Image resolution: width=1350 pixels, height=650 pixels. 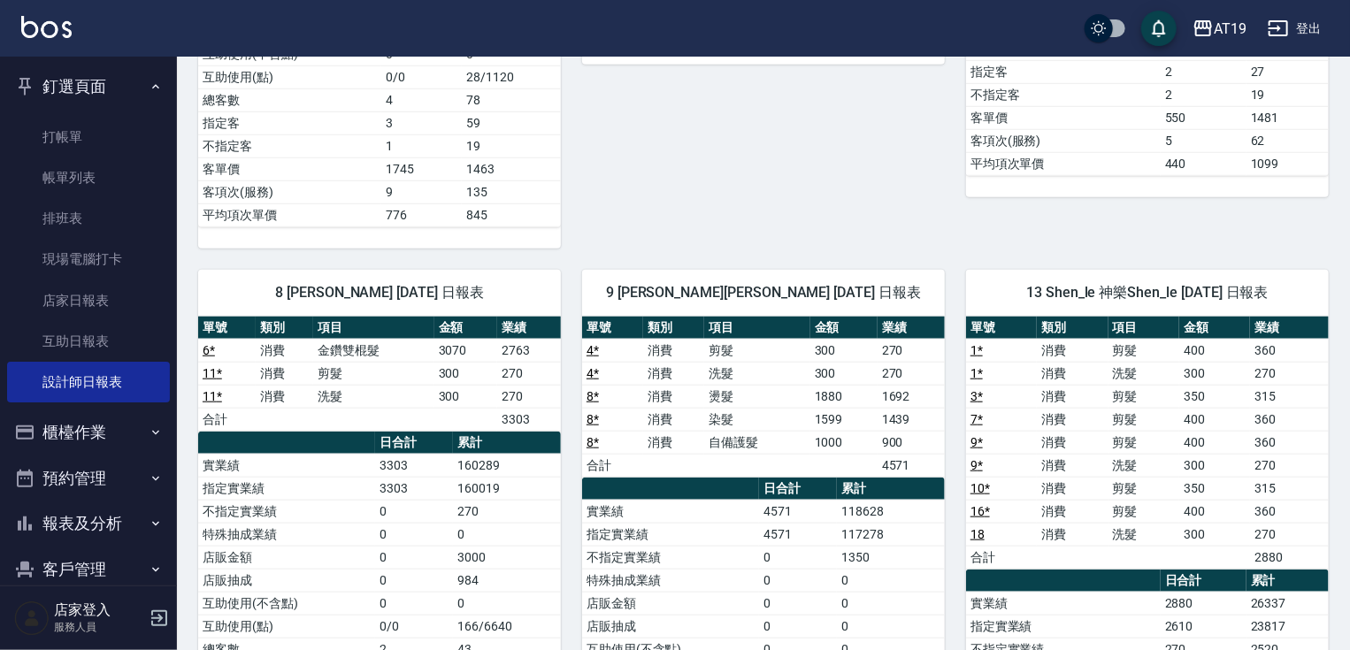 I want to click on td: 1439, so click(x=911, y=419).